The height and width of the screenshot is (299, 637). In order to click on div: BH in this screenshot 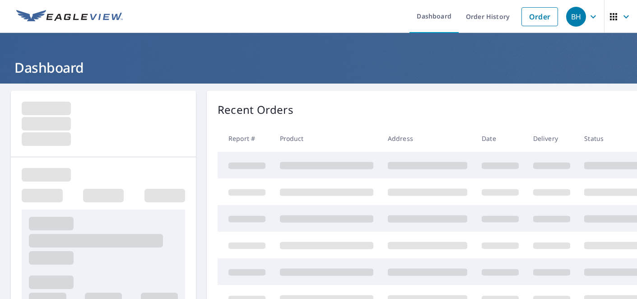, I will do `click(576, 17)`.